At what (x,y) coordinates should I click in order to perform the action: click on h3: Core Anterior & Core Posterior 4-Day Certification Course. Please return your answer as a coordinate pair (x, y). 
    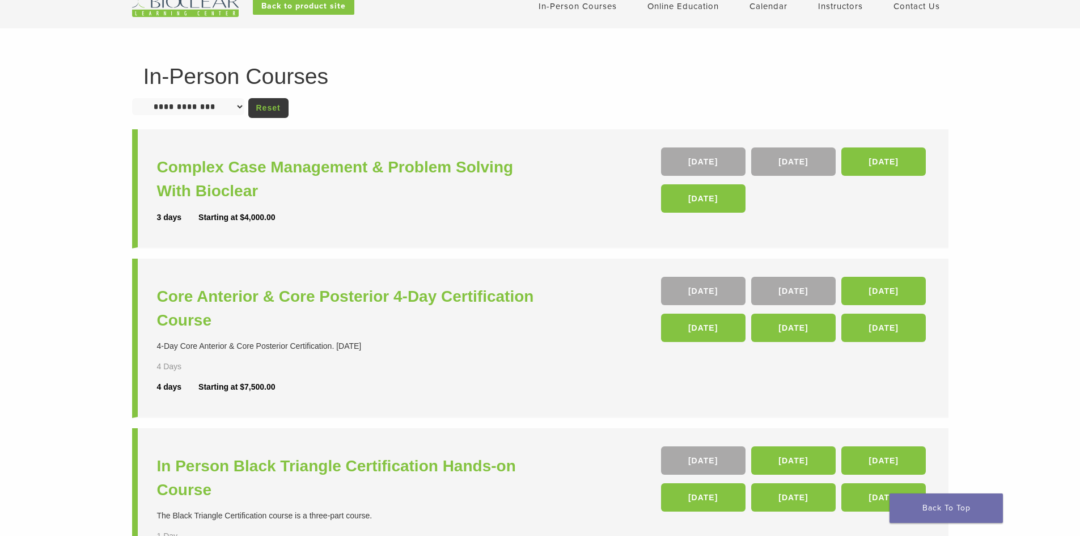
    Looking at the image, I should click on (350, 308).